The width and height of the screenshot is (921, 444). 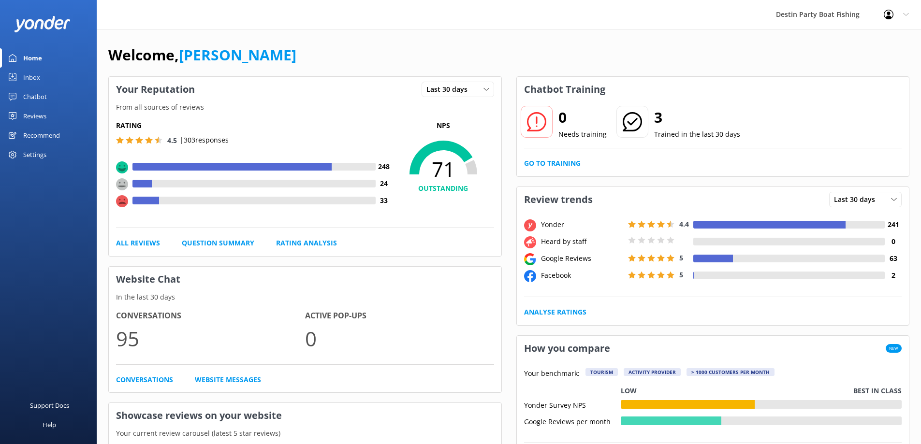 What do you see at coordinates (893, 259) in the screenshot?
I see `h4: 63` at bounding box center [893, 259].